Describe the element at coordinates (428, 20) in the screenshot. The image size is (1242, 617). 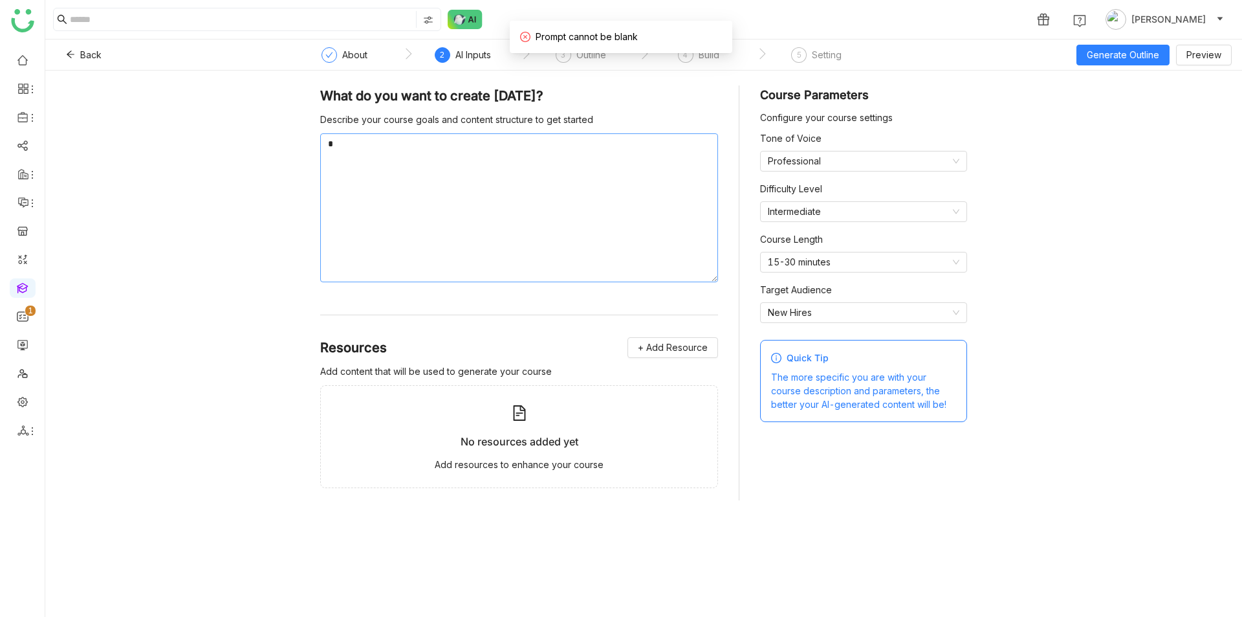
I see `img: search-type.svg` at that location.